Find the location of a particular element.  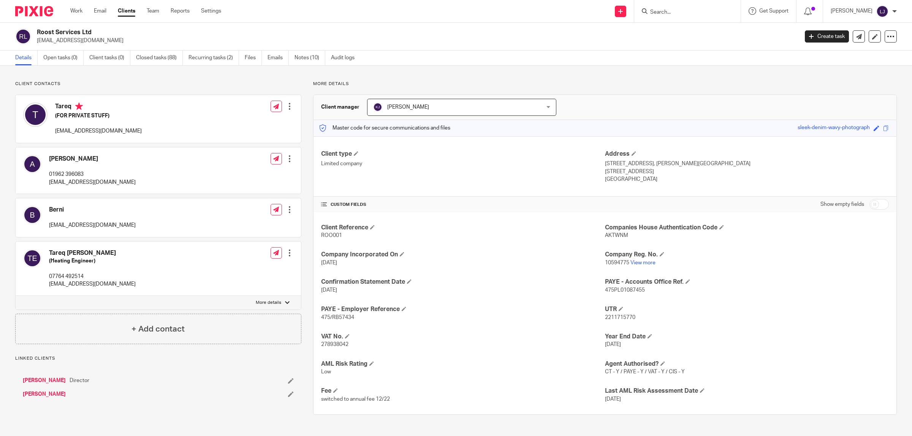

p: Client contacts is located at coordinates (158, 84).